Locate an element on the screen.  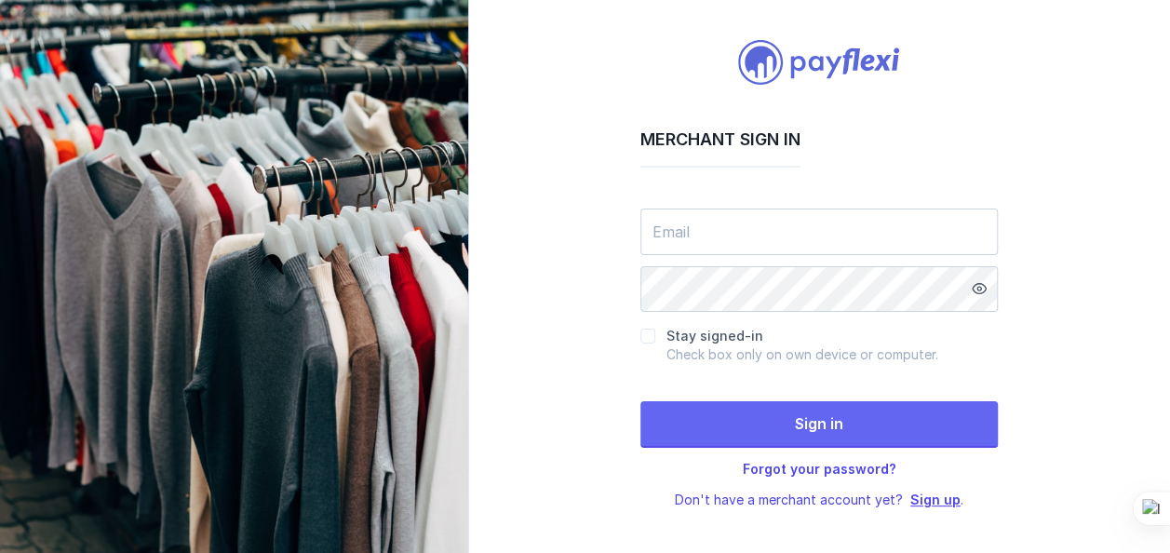
label: Stay signed-in is located at coordinates (715, 335).